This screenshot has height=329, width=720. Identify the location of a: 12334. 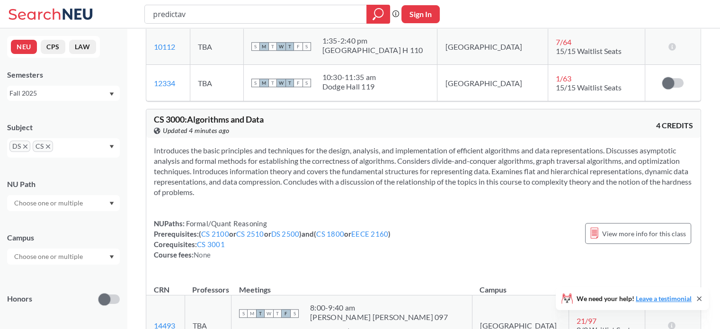
(164, 83).